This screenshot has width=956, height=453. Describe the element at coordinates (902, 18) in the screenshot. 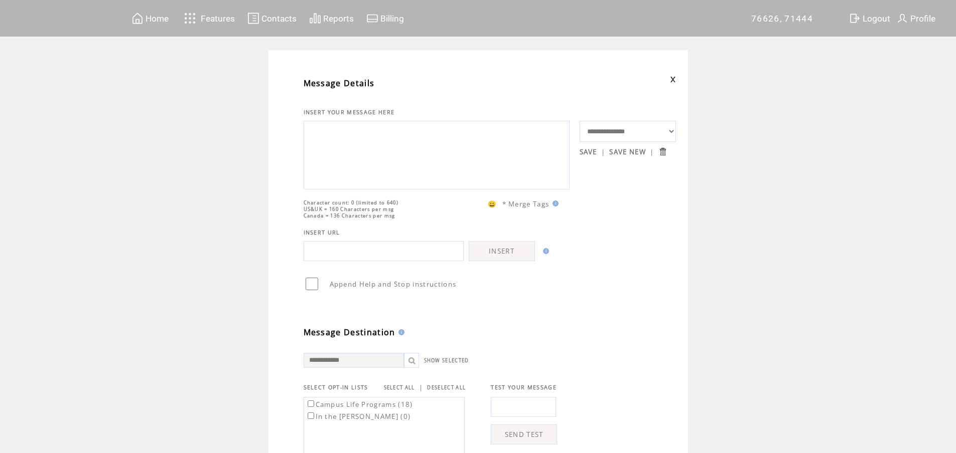

I see `img: profile.svg` at that location.